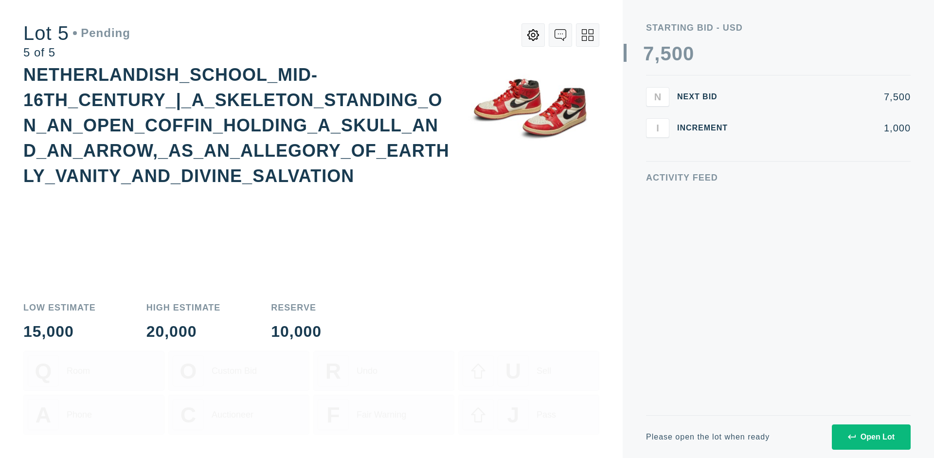  I want to click on span: N, so click(658, 96).